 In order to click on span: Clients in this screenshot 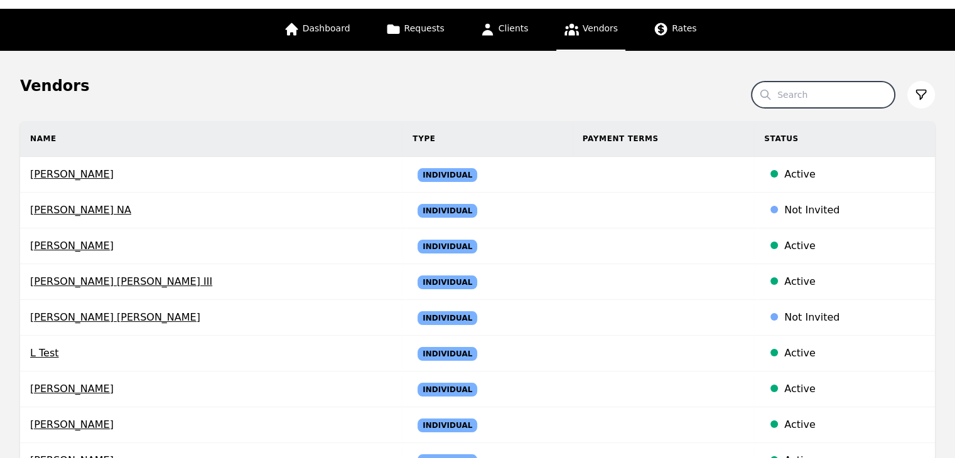, I will do `click(513, 28)`.